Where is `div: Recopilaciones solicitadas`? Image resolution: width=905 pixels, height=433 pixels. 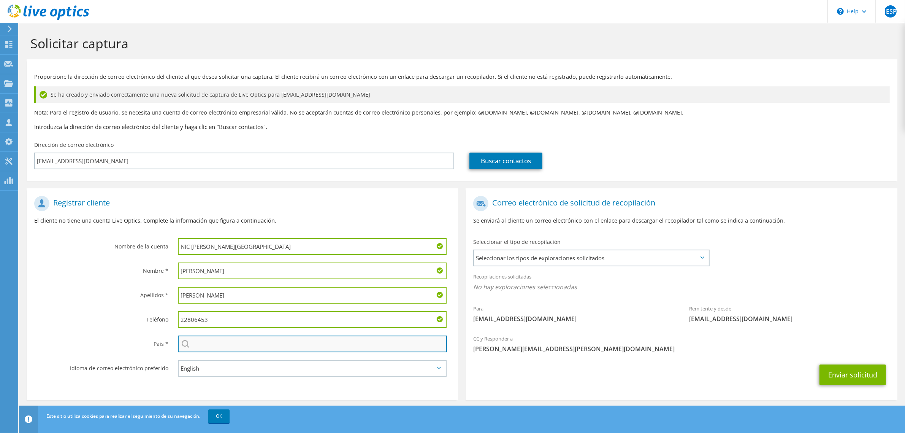 div: Recopilaciones solicitadas is located at coordinates (681, 282).